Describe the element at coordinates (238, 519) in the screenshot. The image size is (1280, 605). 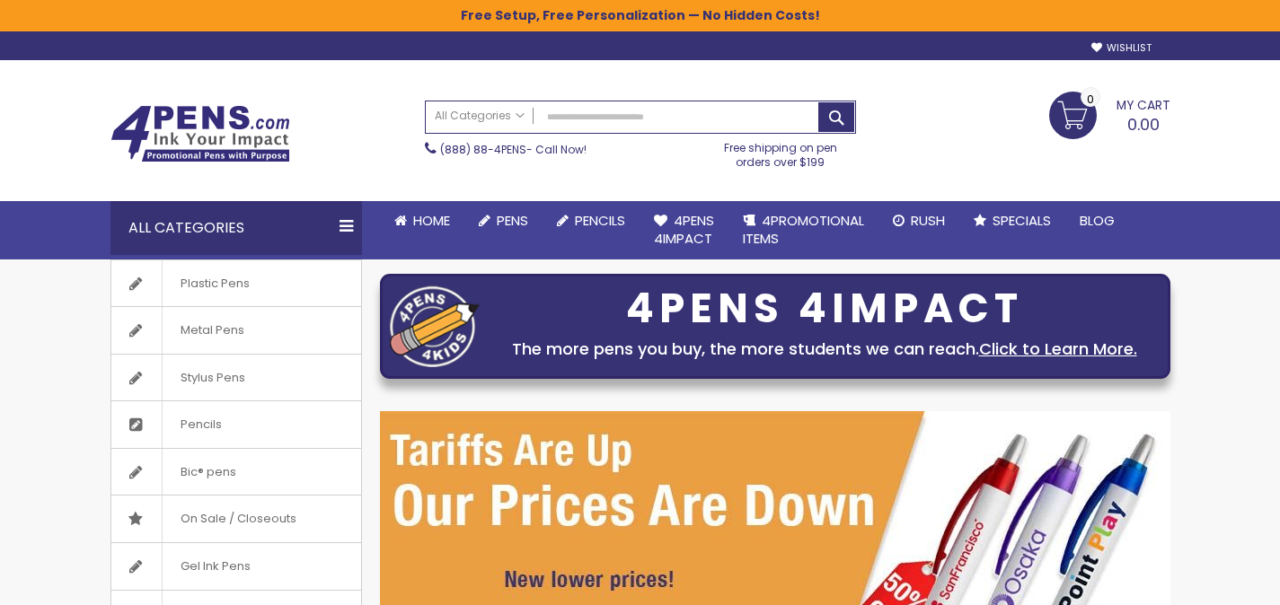
I see `span: On Sale / Closeouts` at that location.